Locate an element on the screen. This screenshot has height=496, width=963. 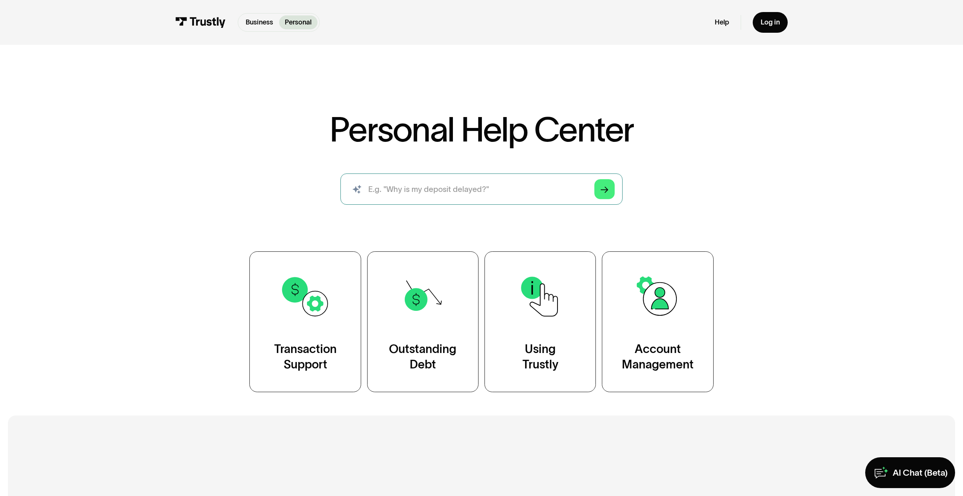
p: Business is located at coordinates (259, 22).